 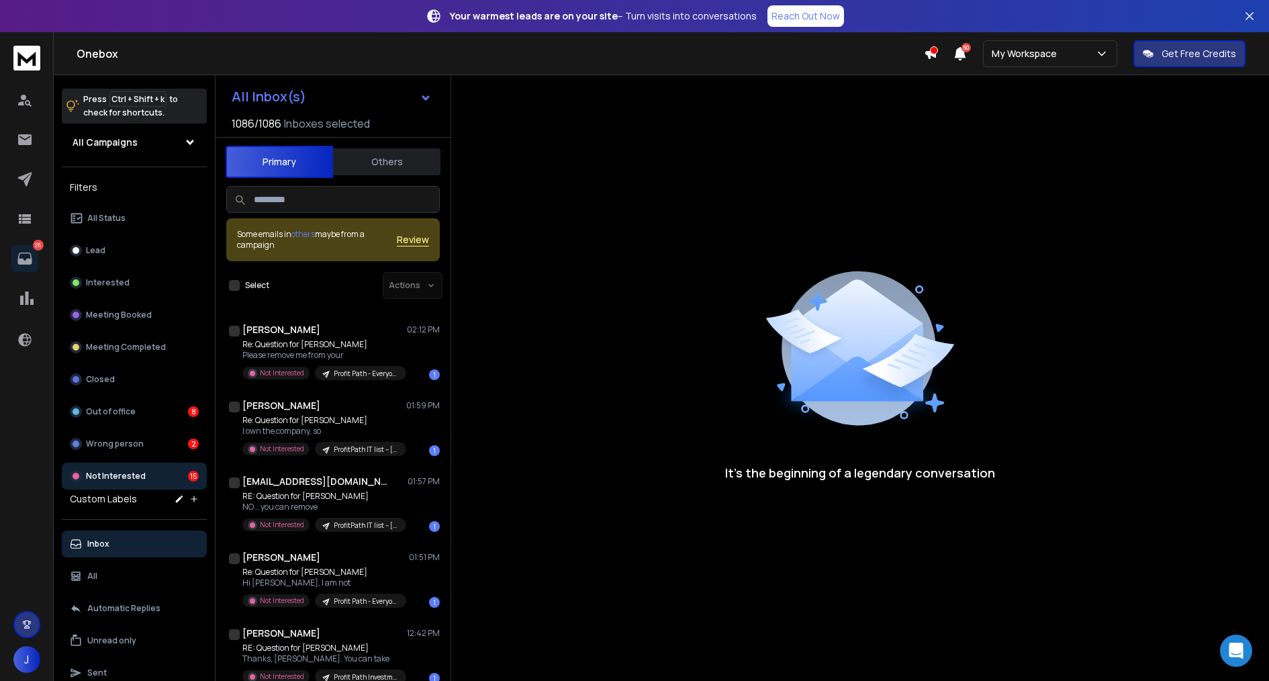 I want to click on p: All, so click(x=92, y=576).